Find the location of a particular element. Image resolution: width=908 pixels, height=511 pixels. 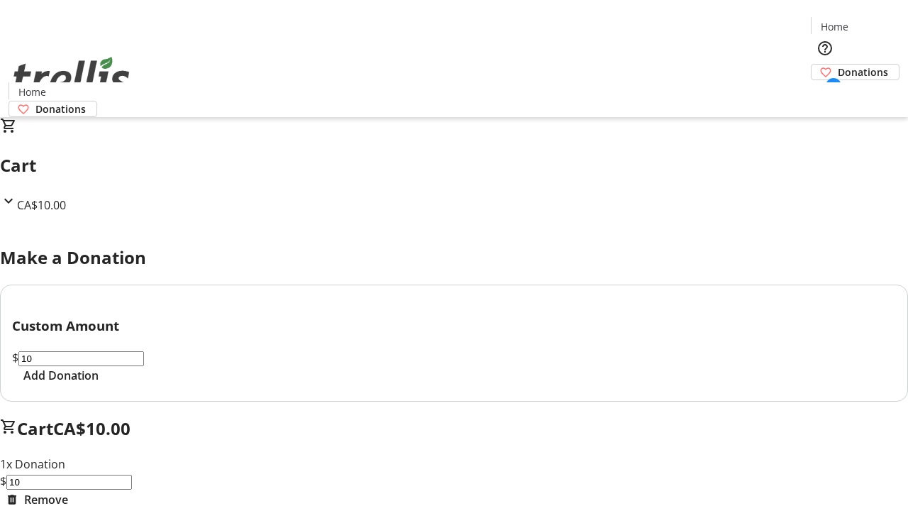

h3: Custom Amount is located at coordinates (454, 326).